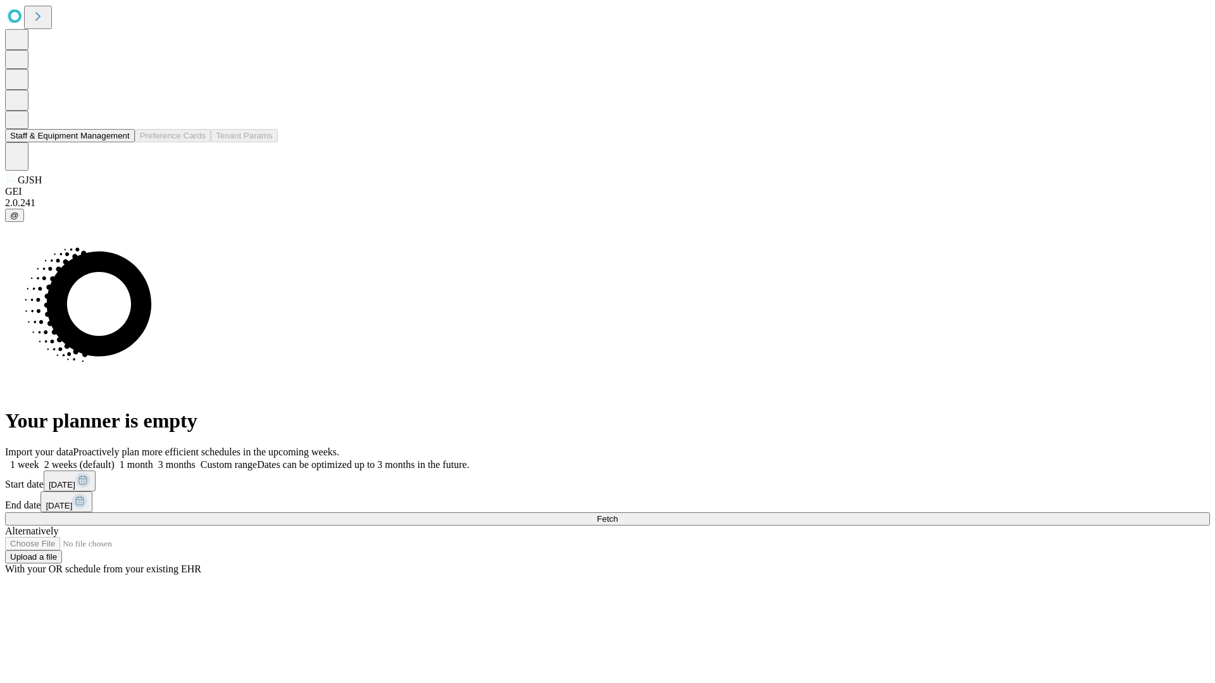  I want to click on div: End date, so click(607, 502).